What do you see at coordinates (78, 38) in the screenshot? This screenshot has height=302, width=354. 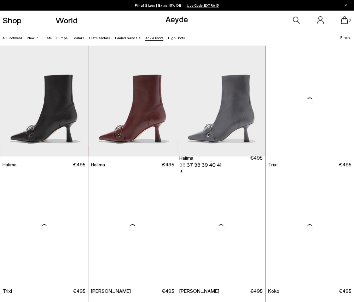 I see `a: Loafers` at bounding box center [78, 38].